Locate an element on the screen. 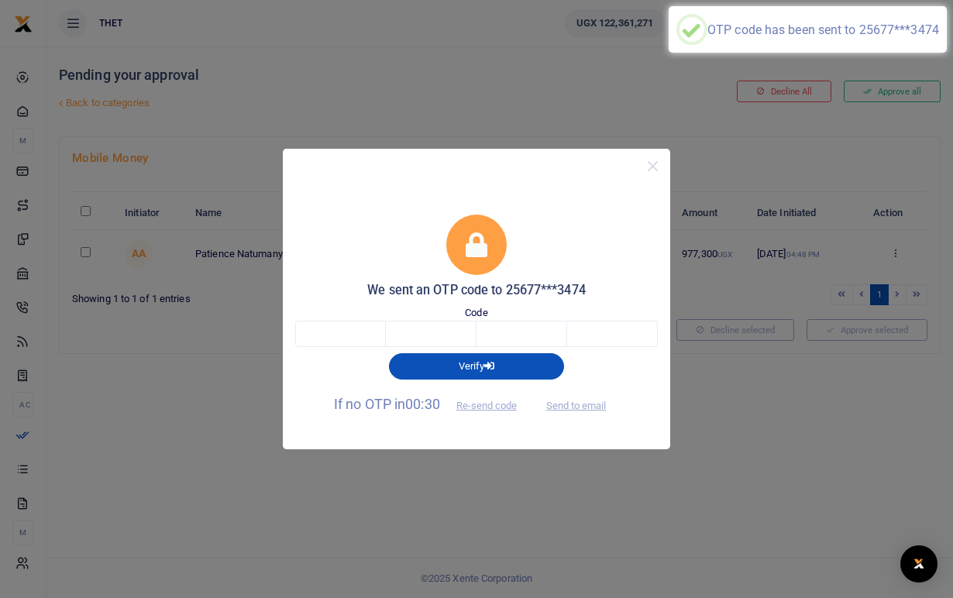 The image size is (953, 598). button: Verify is located at coordinates (477, 366).